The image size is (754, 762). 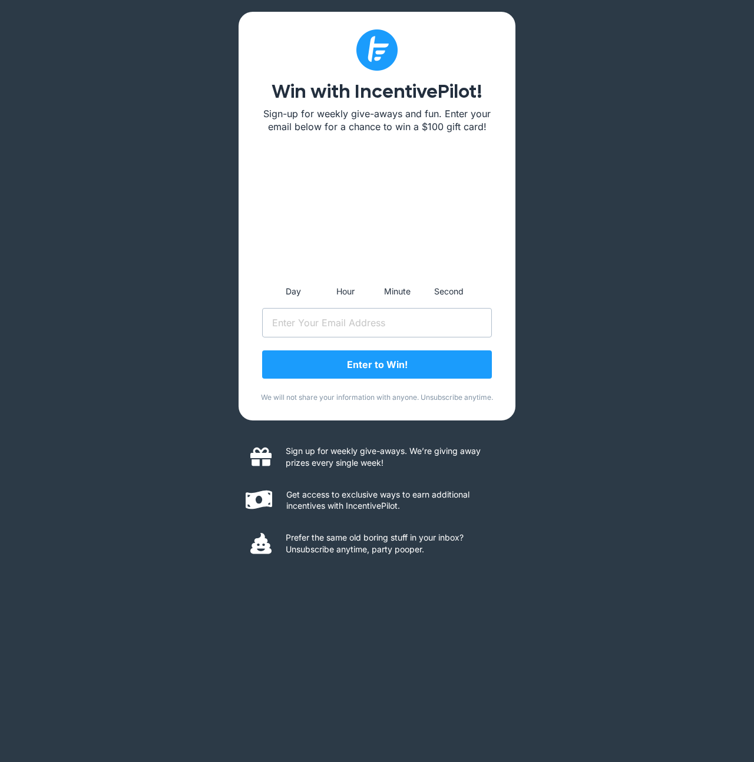 I want to click on div: Day, so click(x=293, y=292).